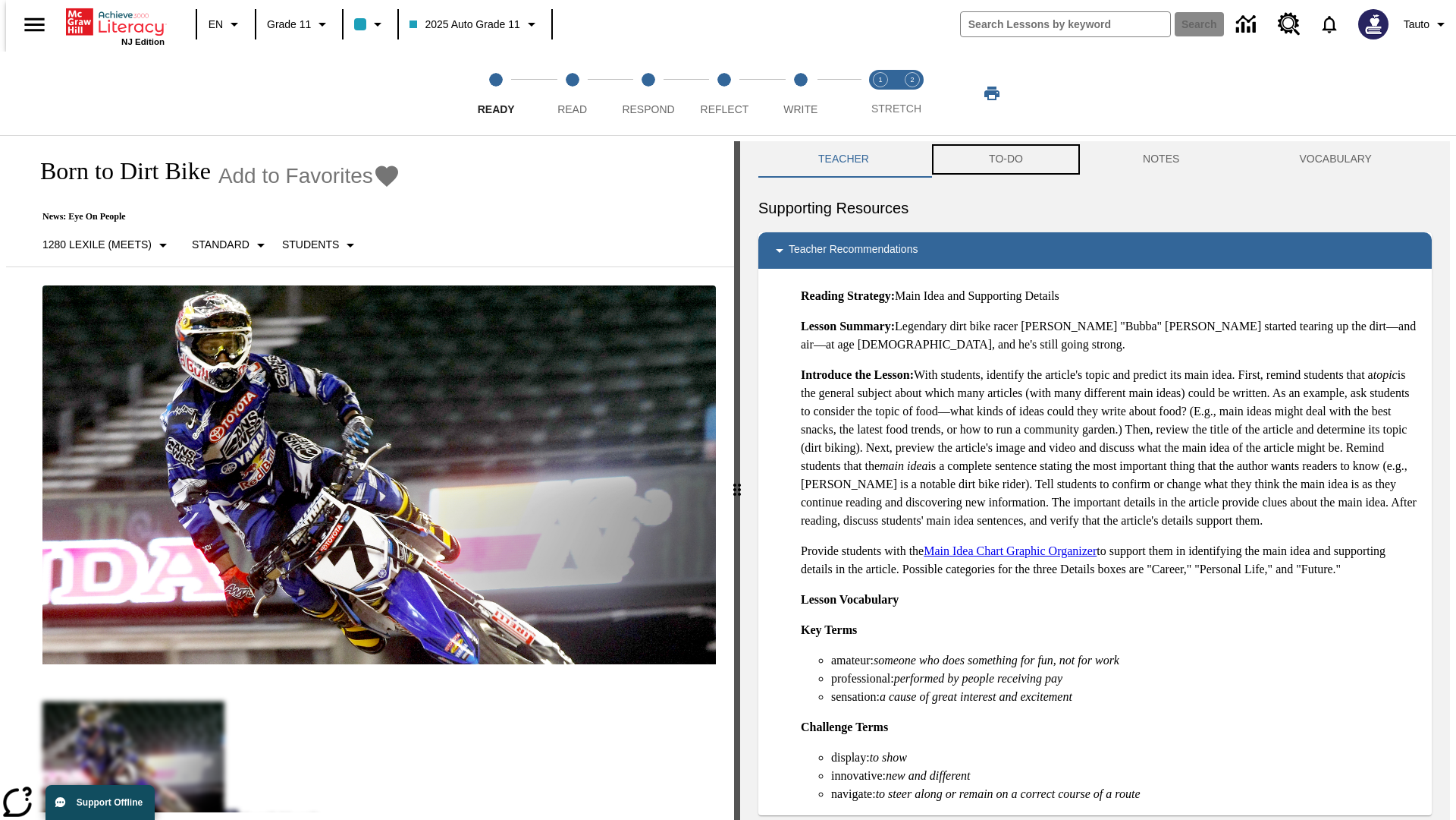 The width and height of the screenshot is (1456, 820). I want to click on span: Support Offline, so click(109, 802).